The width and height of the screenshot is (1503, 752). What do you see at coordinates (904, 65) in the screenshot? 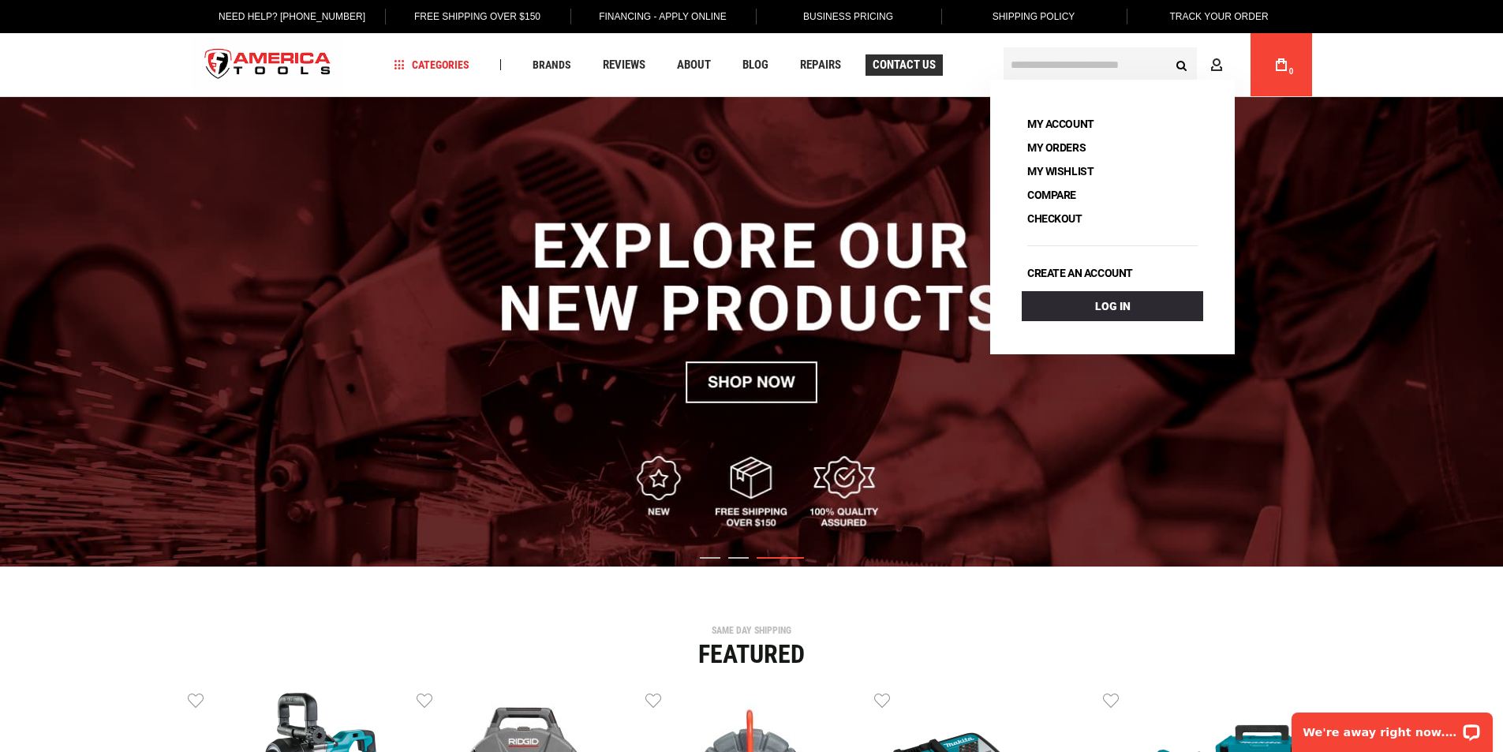
I see `a: Contact Us` at bounding box center [904, 65].